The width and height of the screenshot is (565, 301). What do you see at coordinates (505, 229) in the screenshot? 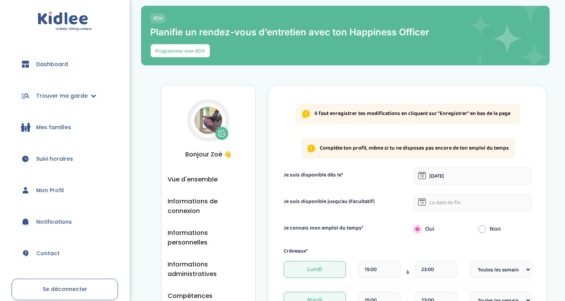
I see `div: Non` at bounding box center [505, 229].